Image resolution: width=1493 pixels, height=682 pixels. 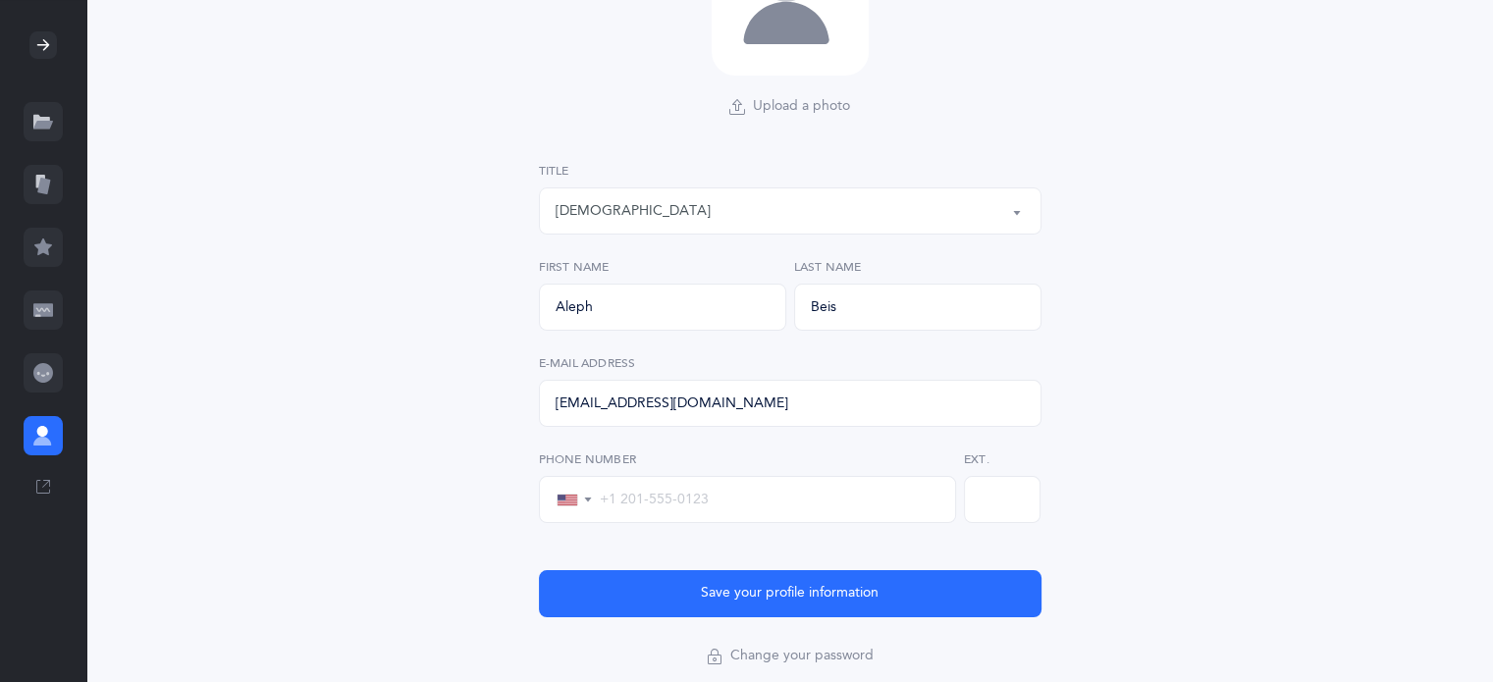 I want to click on label: First Name, so click(x=663, y=267).